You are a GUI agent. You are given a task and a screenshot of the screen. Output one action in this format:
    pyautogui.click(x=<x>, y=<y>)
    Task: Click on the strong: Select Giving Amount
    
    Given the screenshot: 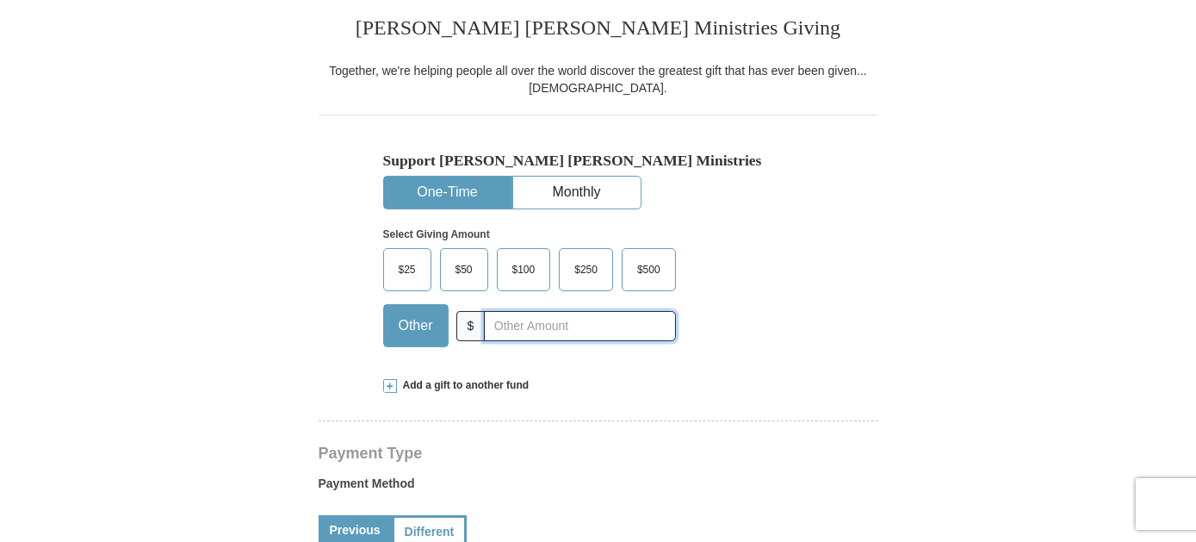 What is the action you would take?
    pyautogui.click(x=436, y=234)
    